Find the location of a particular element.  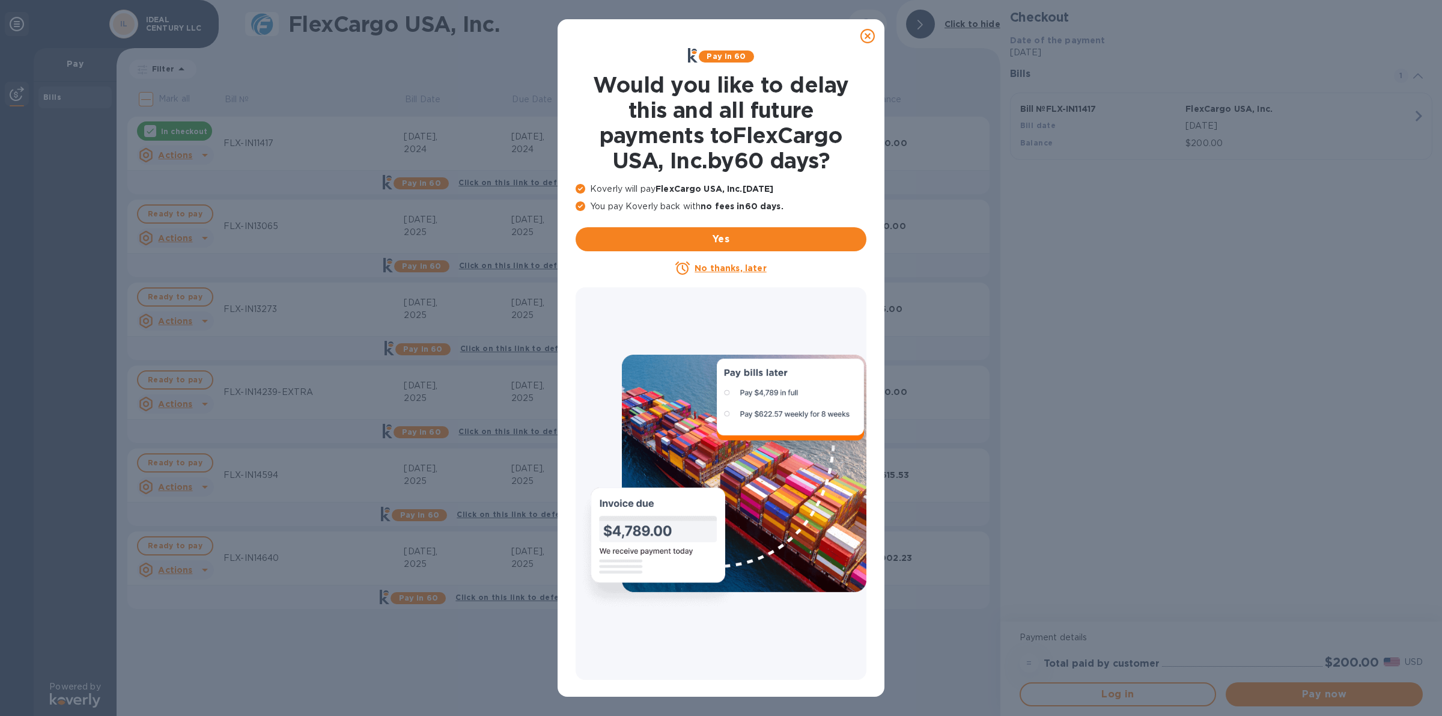

p: Koverly will pay is located at coordinates (721, 189).